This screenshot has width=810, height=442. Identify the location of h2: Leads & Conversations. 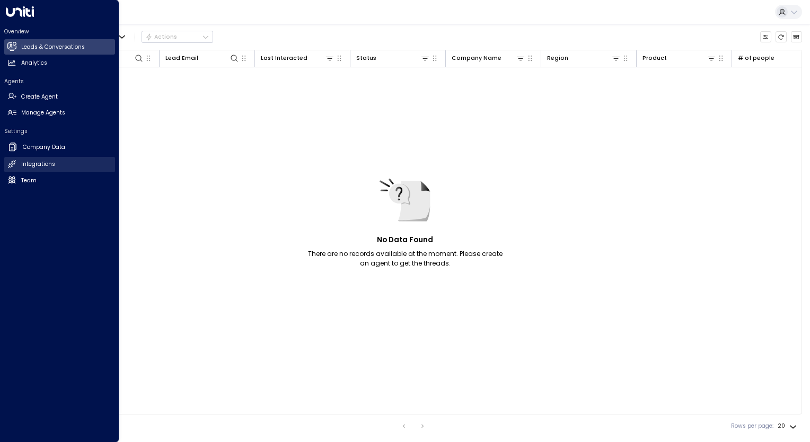
(53, 47).